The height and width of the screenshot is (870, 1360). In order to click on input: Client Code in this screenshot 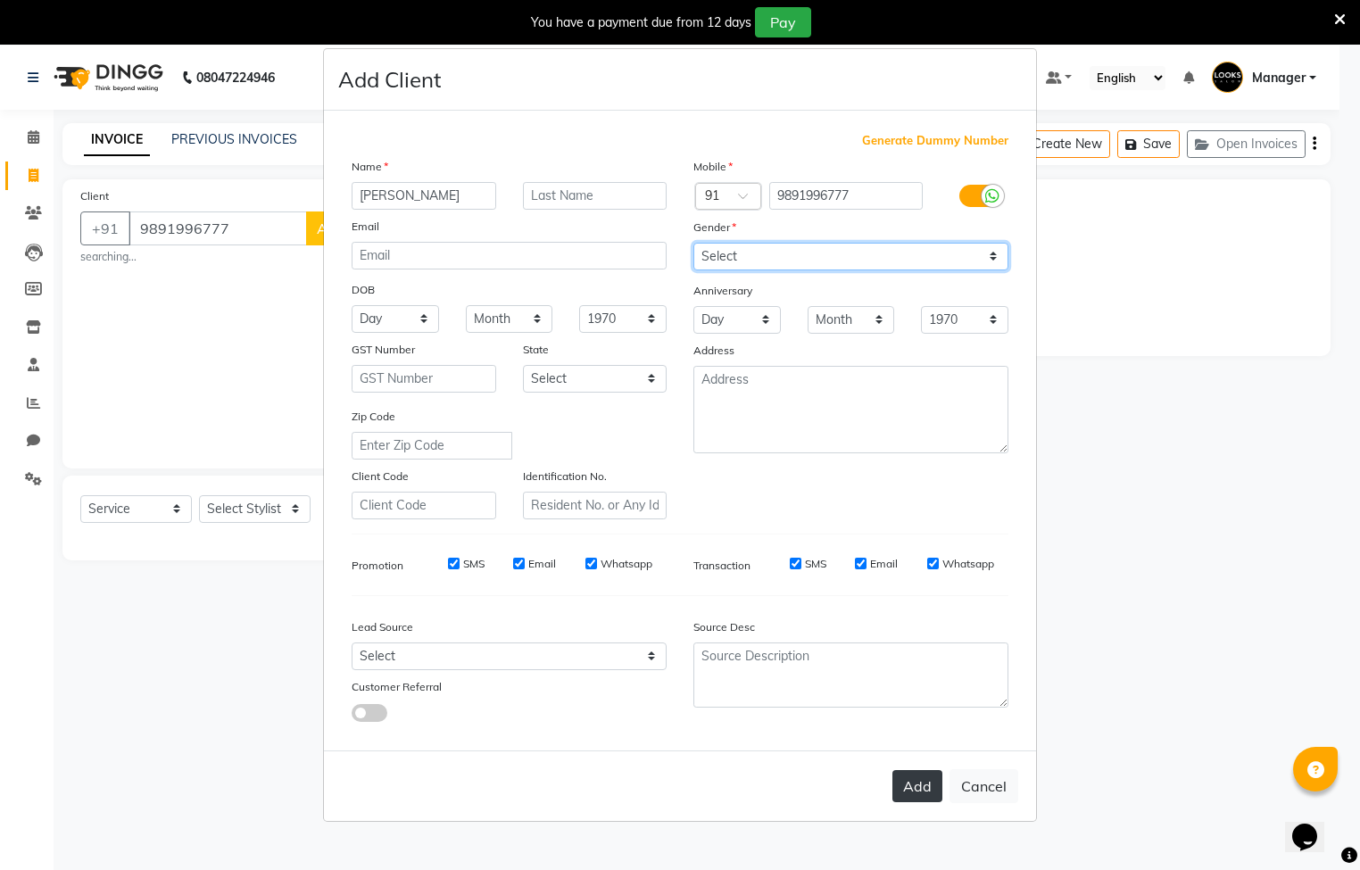, I will do `click(424, 505)`.